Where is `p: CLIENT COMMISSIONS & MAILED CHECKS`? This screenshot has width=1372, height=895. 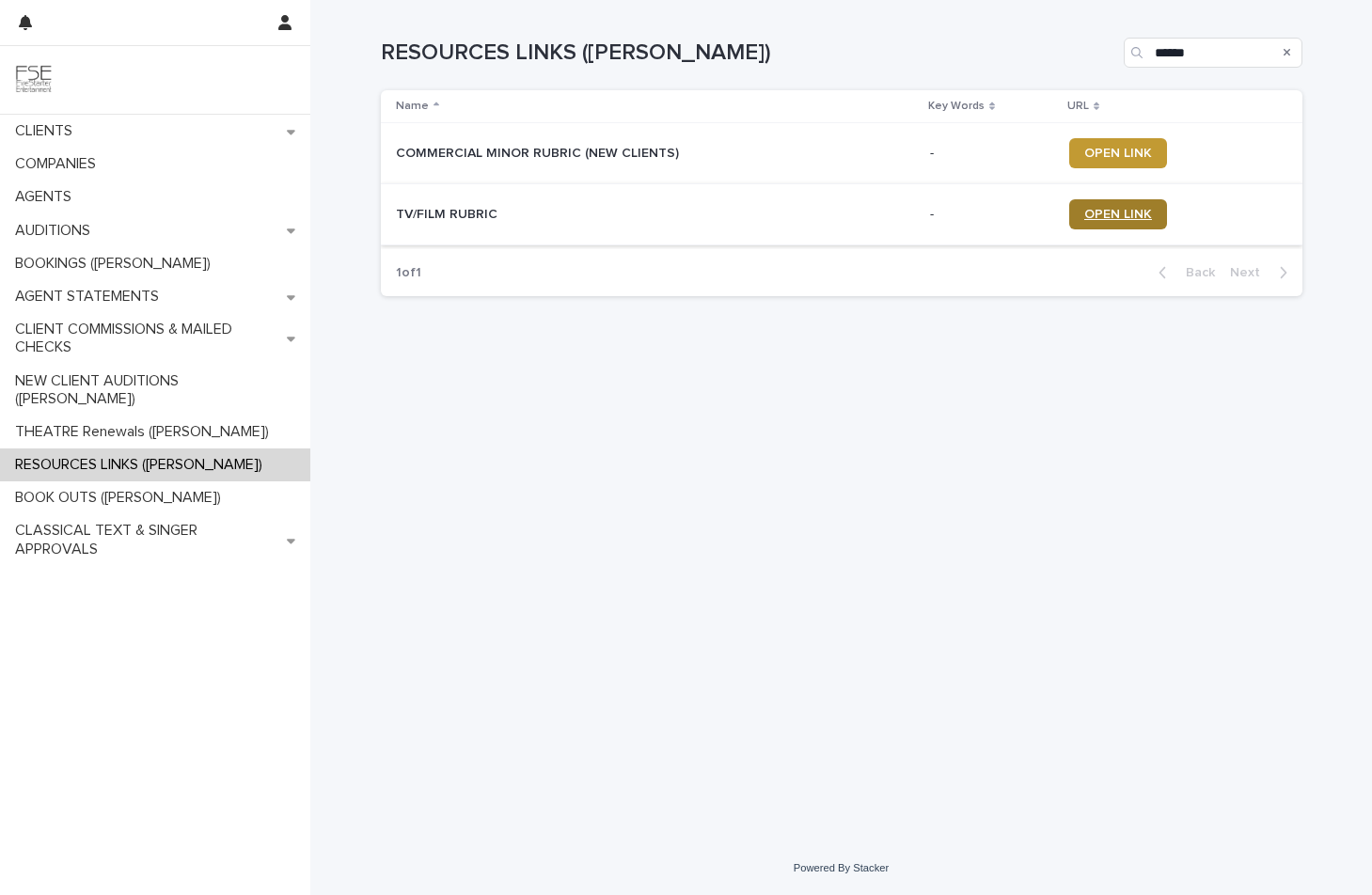
p: CLIENT COMMISSIONS & MAILED CHECKS is located at coordinates (147, 338).